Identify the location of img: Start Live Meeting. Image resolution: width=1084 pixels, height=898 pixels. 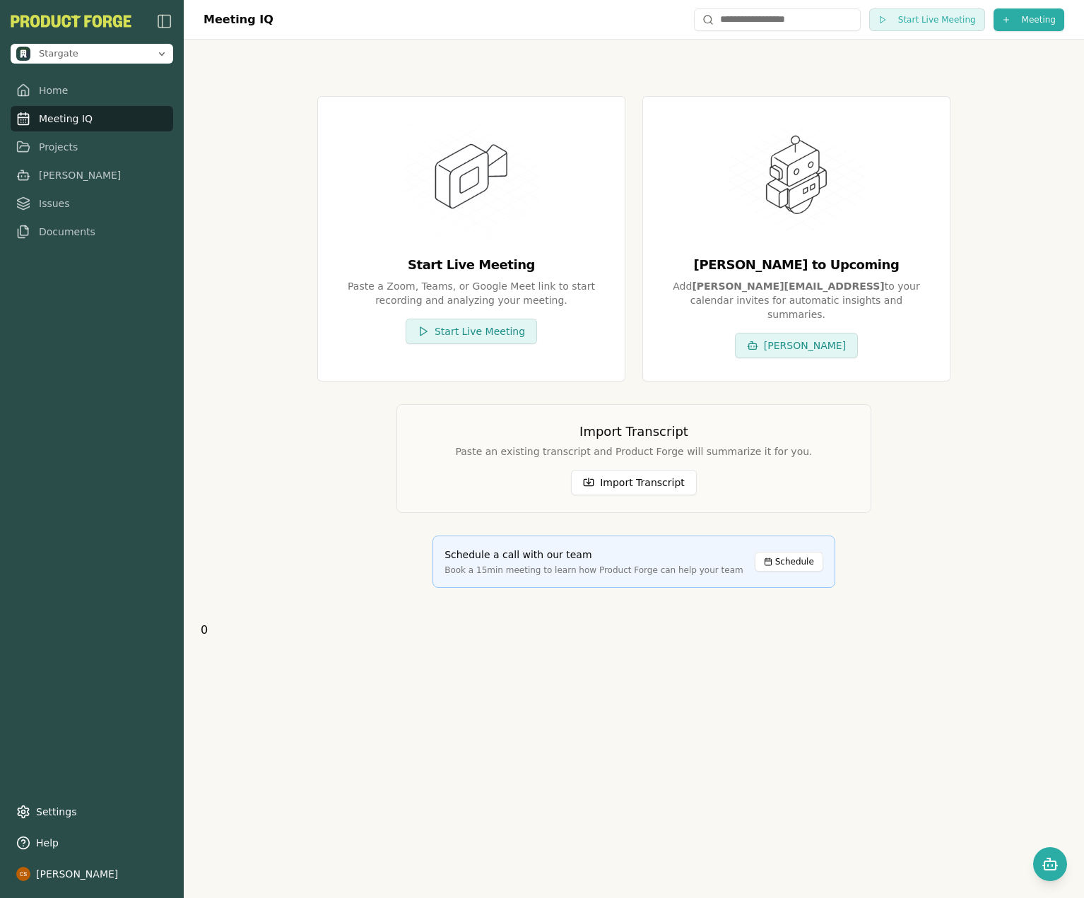
(472, 176).